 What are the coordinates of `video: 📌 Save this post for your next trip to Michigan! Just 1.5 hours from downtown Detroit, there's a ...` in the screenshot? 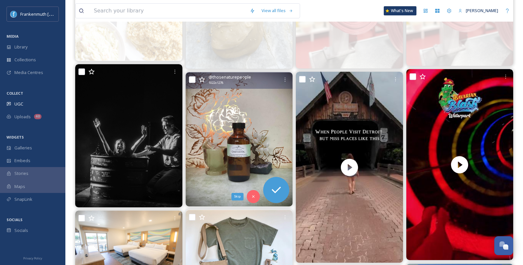 It's located at (350, 167).